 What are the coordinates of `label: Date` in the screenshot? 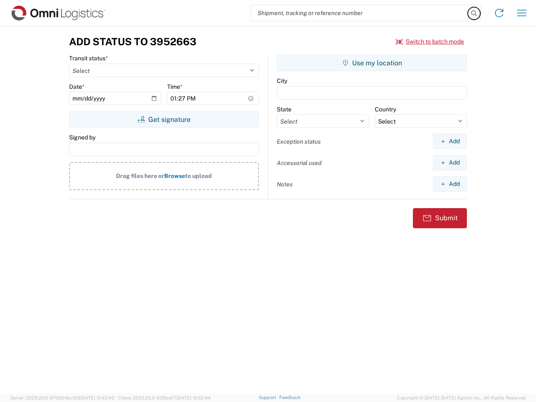 It's located at (77, 87).